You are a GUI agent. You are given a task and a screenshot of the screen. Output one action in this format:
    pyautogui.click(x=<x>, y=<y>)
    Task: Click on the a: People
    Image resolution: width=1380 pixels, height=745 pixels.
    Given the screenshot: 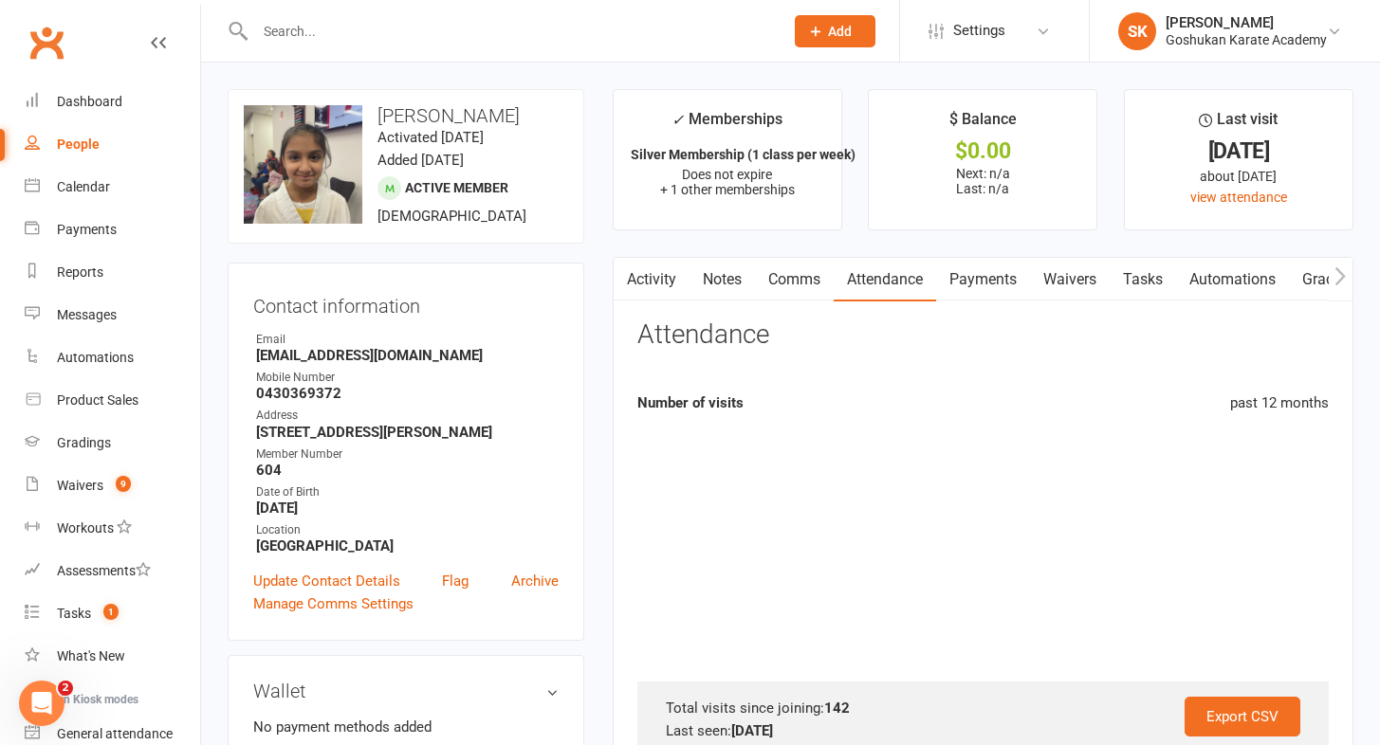 What is the action you would take?
    pyautogui.click(x=112, y=144)
    